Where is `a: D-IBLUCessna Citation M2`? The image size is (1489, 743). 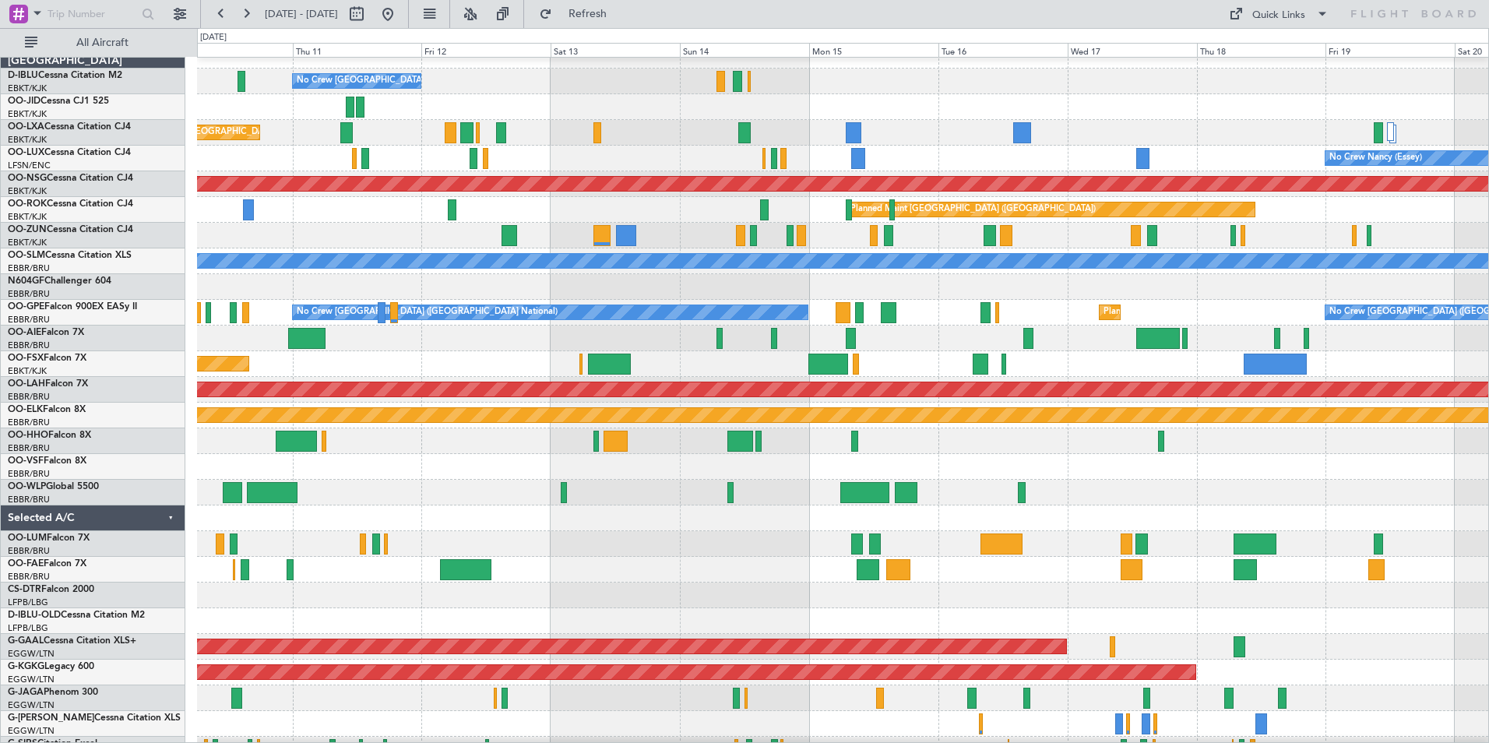 a: D-IBLUCessna Citation M2 is located at coordinates (65, 76).